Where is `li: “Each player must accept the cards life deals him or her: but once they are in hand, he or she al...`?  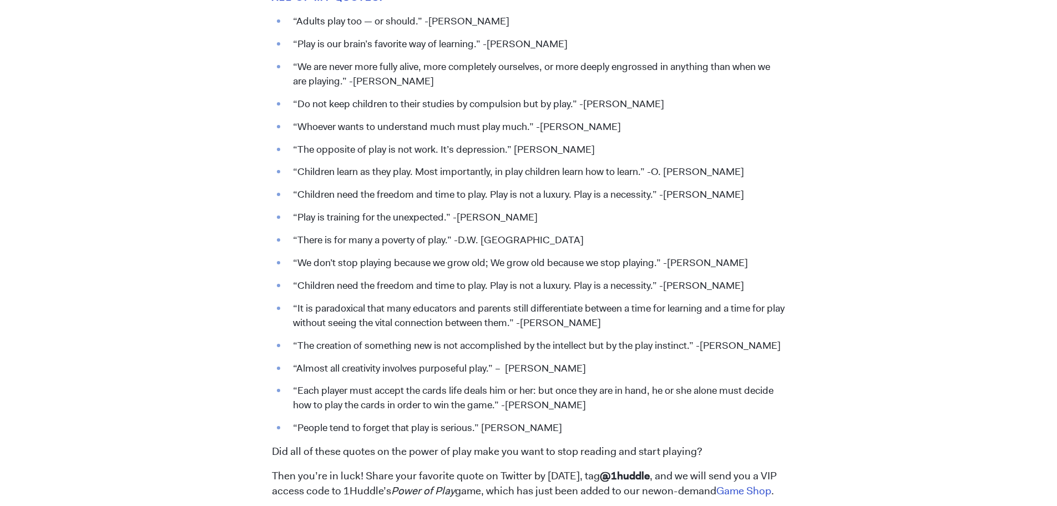 li: “Each player must accept the cards life deals him or her: but once they are in hand, he or she al... is located at coordinates (536, 398).